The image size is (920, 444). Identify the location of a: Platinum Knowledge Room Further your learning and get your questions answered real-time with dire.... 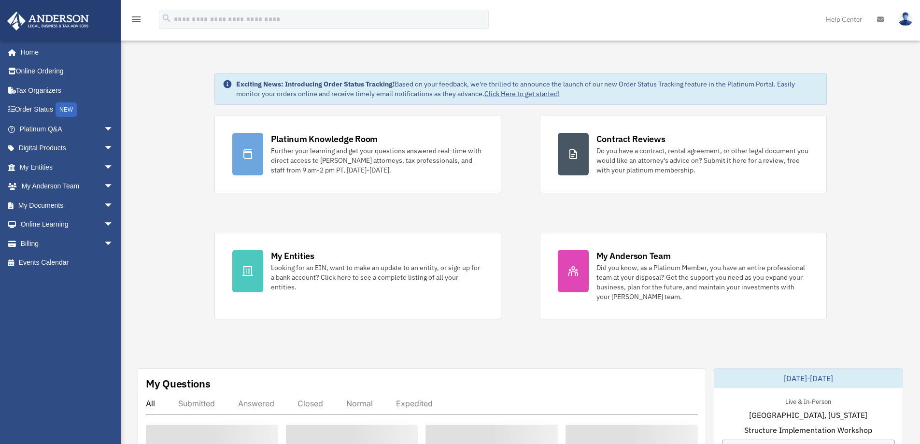
(358, 154).